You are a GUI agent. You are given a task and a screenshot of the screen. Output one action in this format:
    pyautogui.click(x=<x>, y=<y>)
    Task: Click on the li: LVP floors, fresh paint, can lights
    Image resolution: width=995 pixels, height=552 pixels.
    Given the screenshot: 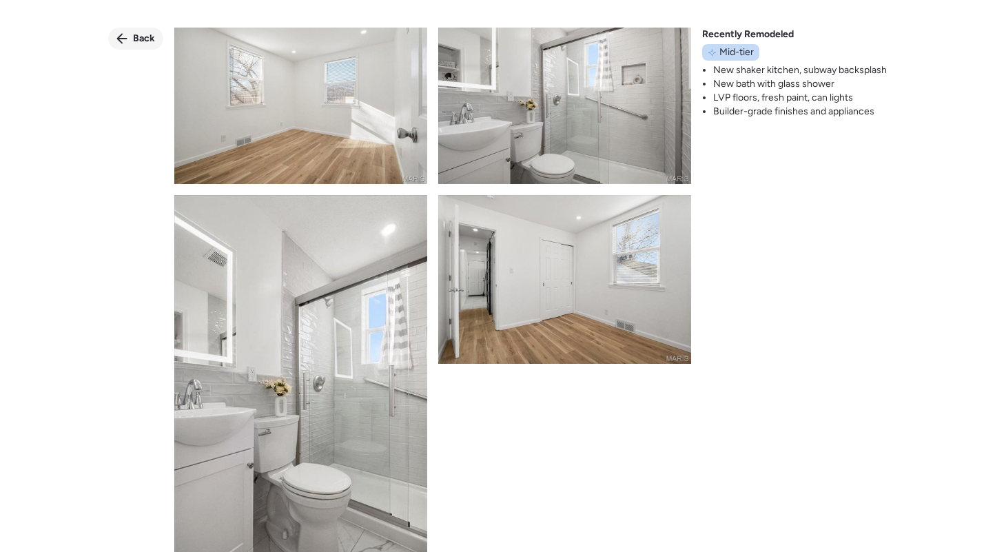 What is the action you would take?
    pyautogui.click(x=800, y=98)
    